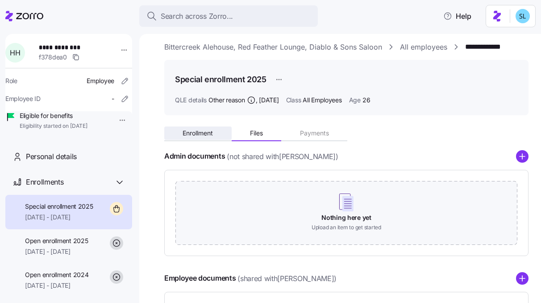 The image size is (541, 303). I want to click on span: Enrollment, so click(198, 133).